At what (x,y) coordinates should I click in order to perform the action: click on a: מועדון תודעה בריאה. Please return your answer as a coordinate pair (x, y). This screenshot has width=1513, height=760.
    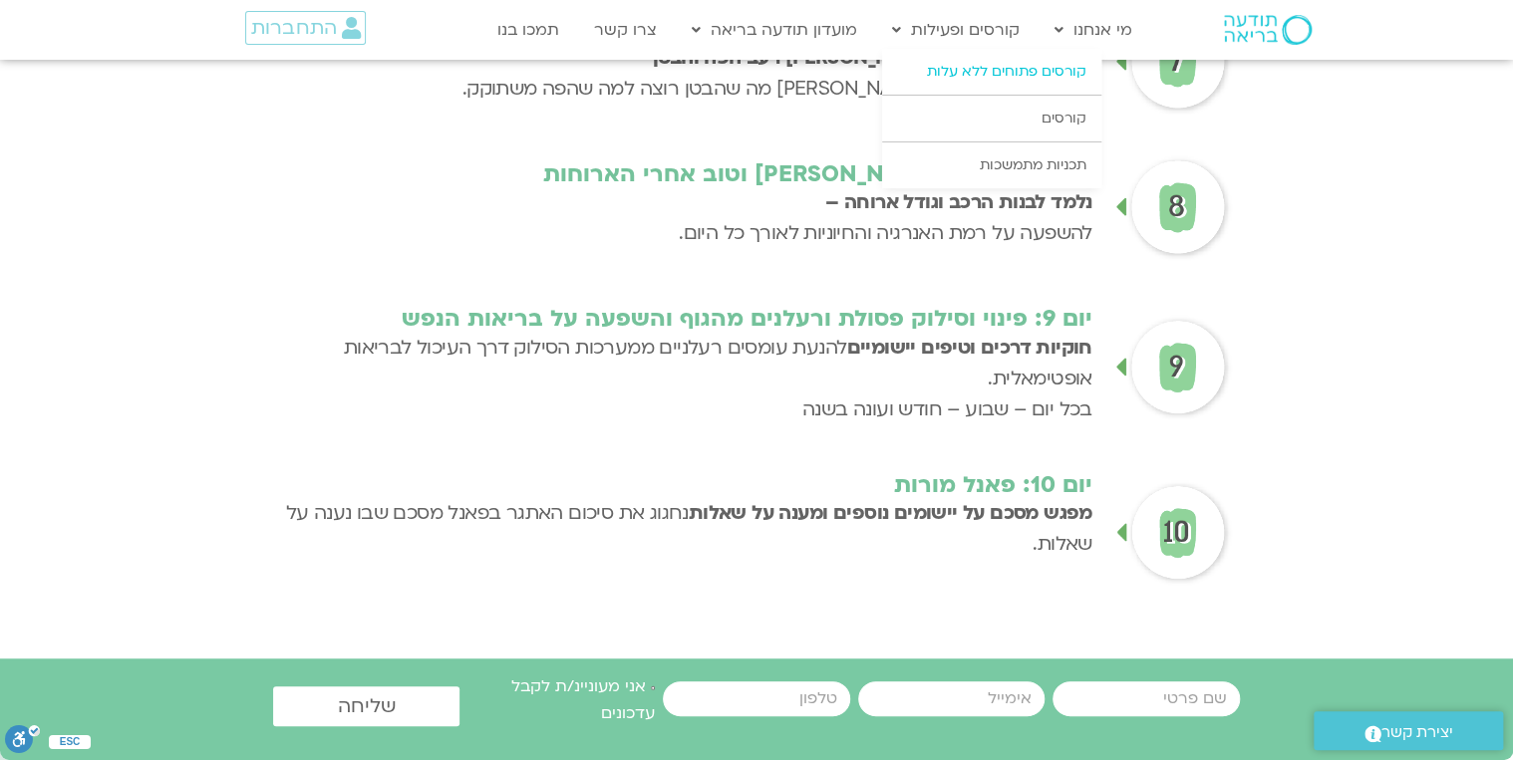
    Looking at the image, I should click on (774, 30).